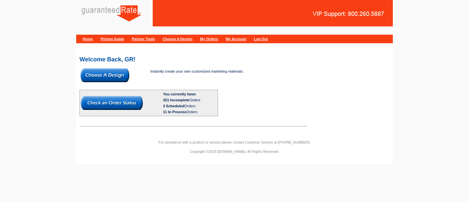 The width and height of the screenshot is (469, 202). I want to click on img: button-choose-design.gif, so click(105, 75).